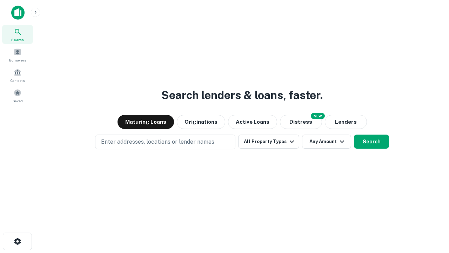 This screenshot has height=253, width=449. What do you see at coordinates (253, 122) in the screenshot?
I see `button: Active Loans` at bounding box center [253, 122].